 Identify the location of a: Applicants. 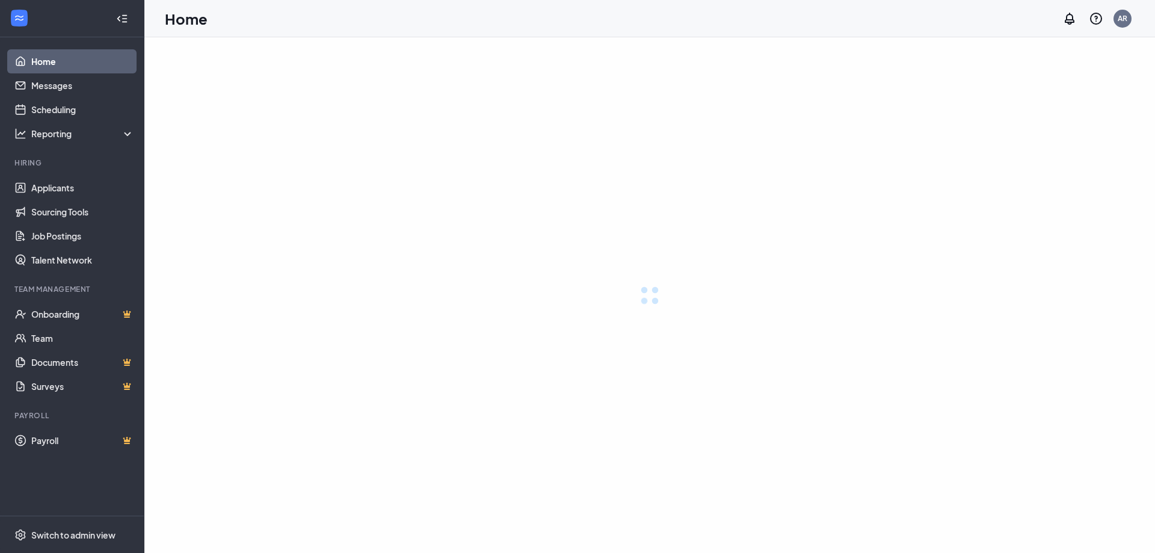
(82, 188).